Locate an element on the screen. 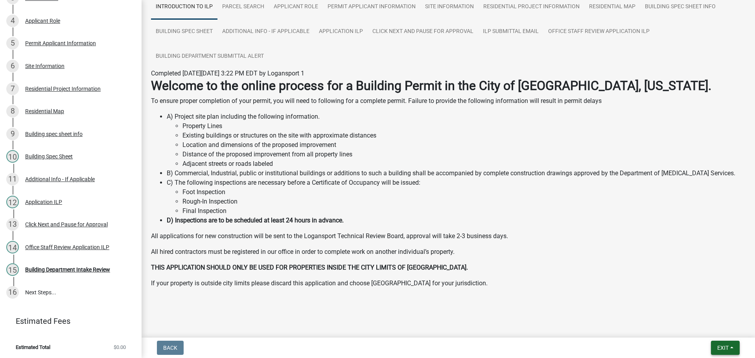 This screenshot has width=755, height=358. span: Exit is located at coordinates (723, 348).